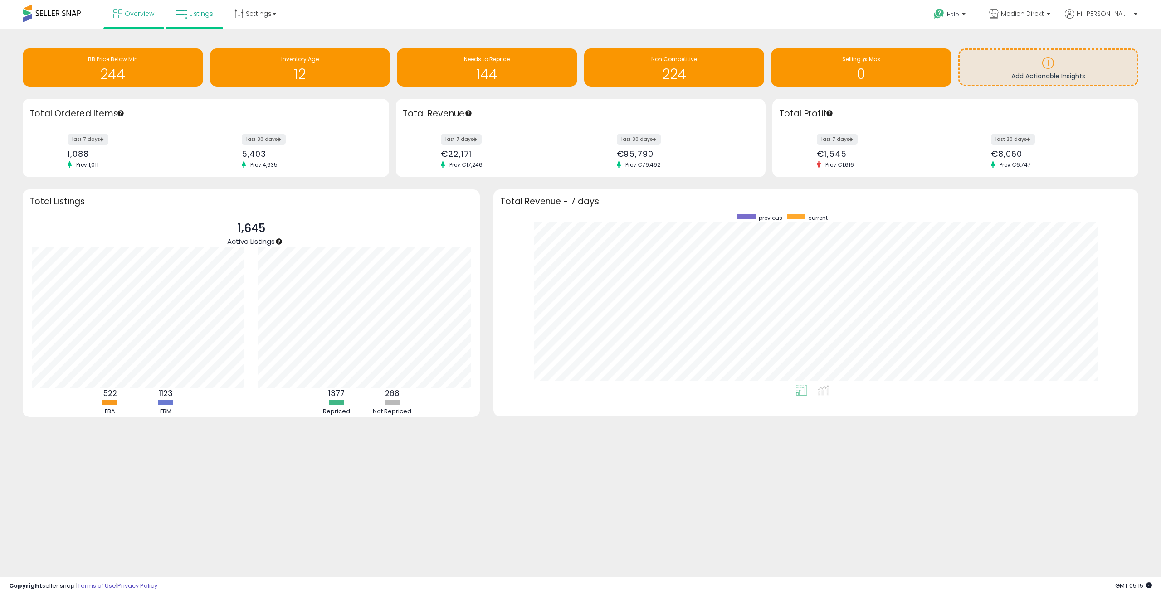 The image size is (1161, 595). What do you see at coordinates (251, 241) in the screenshot?
I see `span: Active Listings` at bounding box center [251, 241].